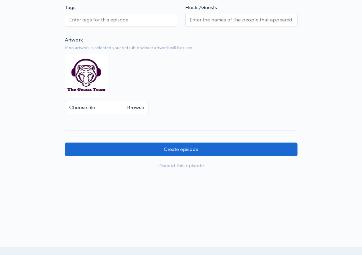 Image resolution: width=362 pixels, height=255 pixels. What do you see at coordinates (181, 165) in the screenshot?
I see `a: Discard this episode` at bounding box center [181, 165].